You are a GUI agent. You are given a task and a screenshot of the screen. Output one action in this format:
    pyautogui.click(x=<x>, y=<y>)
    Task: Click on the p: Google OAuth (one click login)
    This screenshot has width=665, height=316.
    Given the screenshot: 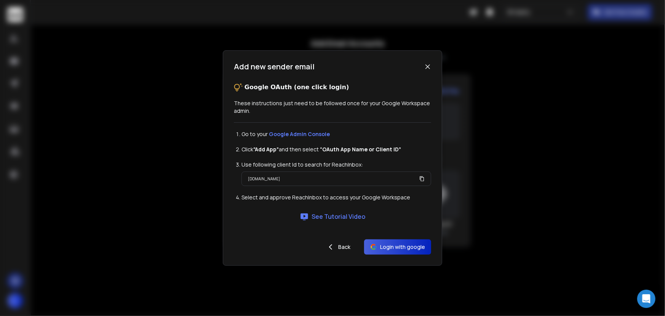 What is the action you would take?
    pyautogui.click(x=297, y=87)
    